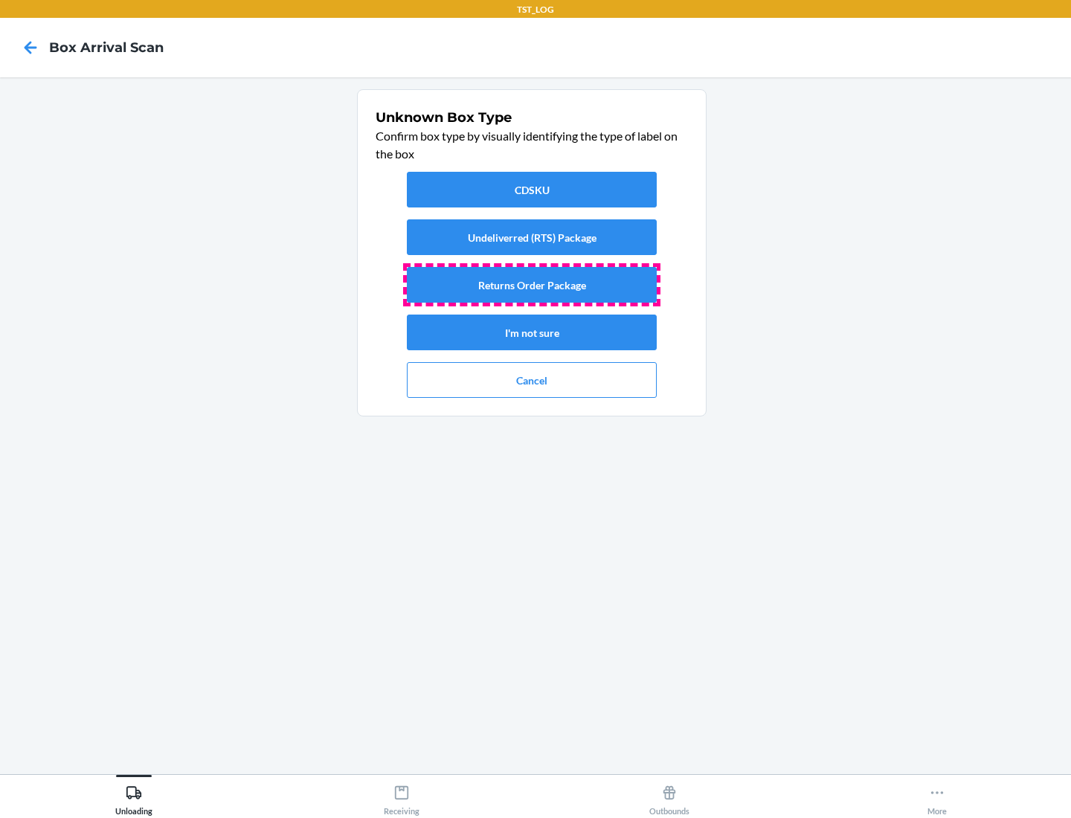 Image resolution: width=1071 pixels, height=818 pixels. I want to click on div: Receiving, so click(401, 797).